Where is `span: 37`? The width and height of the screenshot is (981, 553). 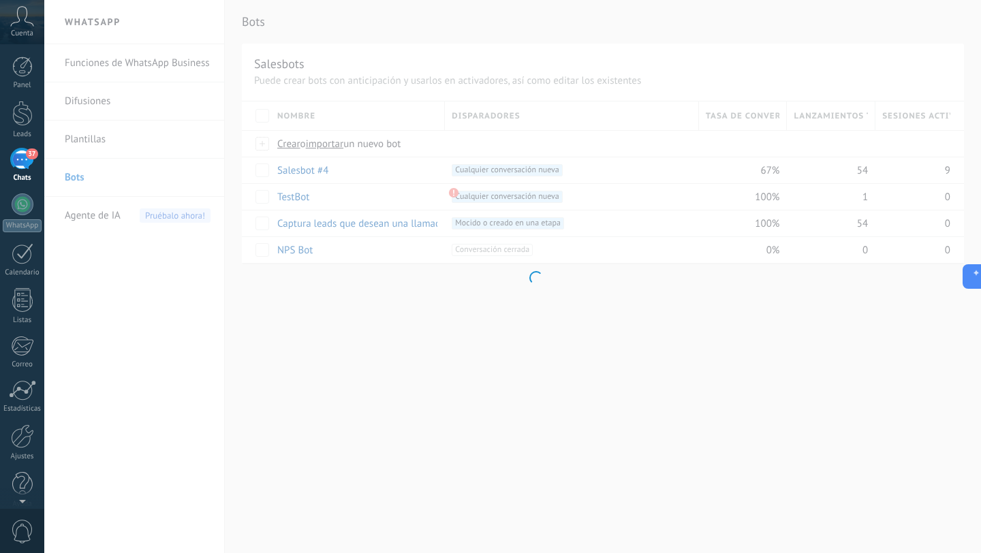 span: 37 is located at coordinates (31, 154).